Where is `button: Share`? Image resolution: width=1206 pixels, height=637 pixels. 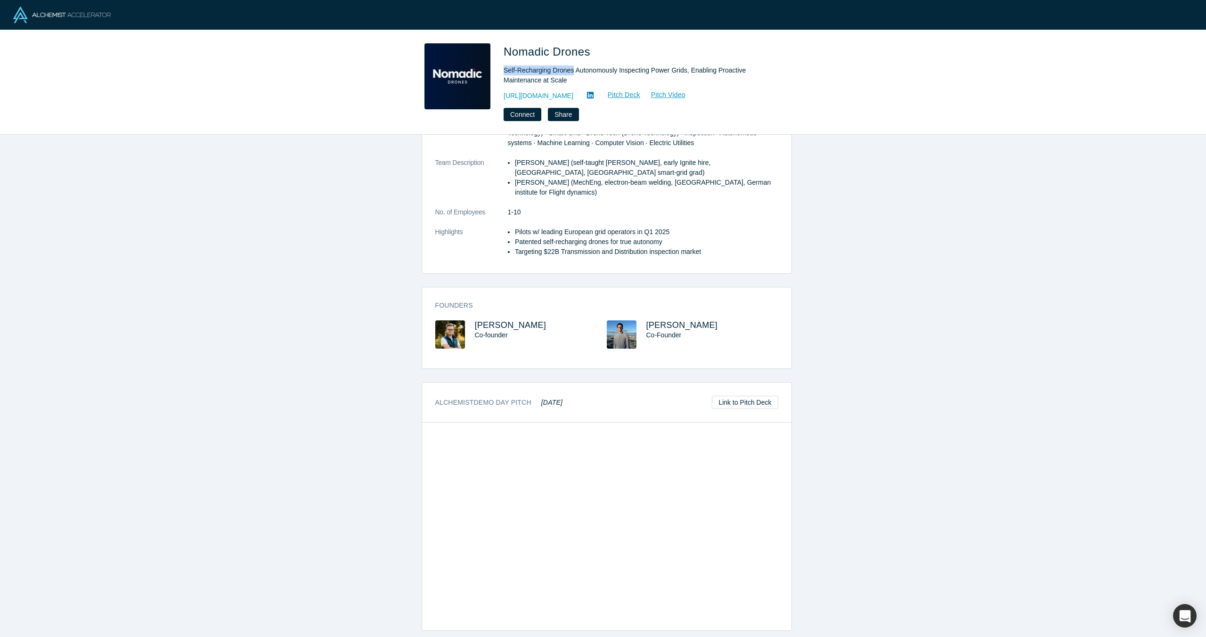 button: Share is located at coordinates (563, 114).